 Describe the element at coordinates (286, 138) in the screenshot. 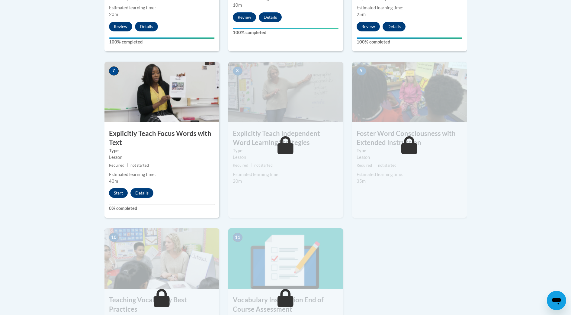

I see `h3: Explicitly Teach Independent Word Learning Strategies` at that location.